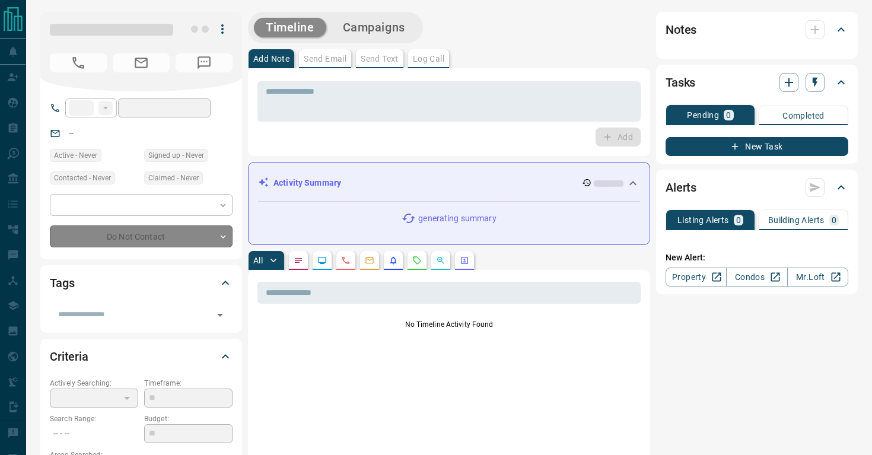  What do you see at coordinates (449, 324) in the screenshot?
I see `p: No Timeline Activity Found` at bounding box center [449, 324].